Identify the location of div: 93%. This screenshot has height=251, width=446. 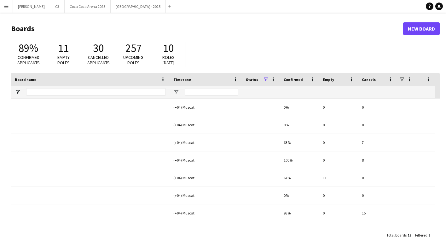
(300, 213).